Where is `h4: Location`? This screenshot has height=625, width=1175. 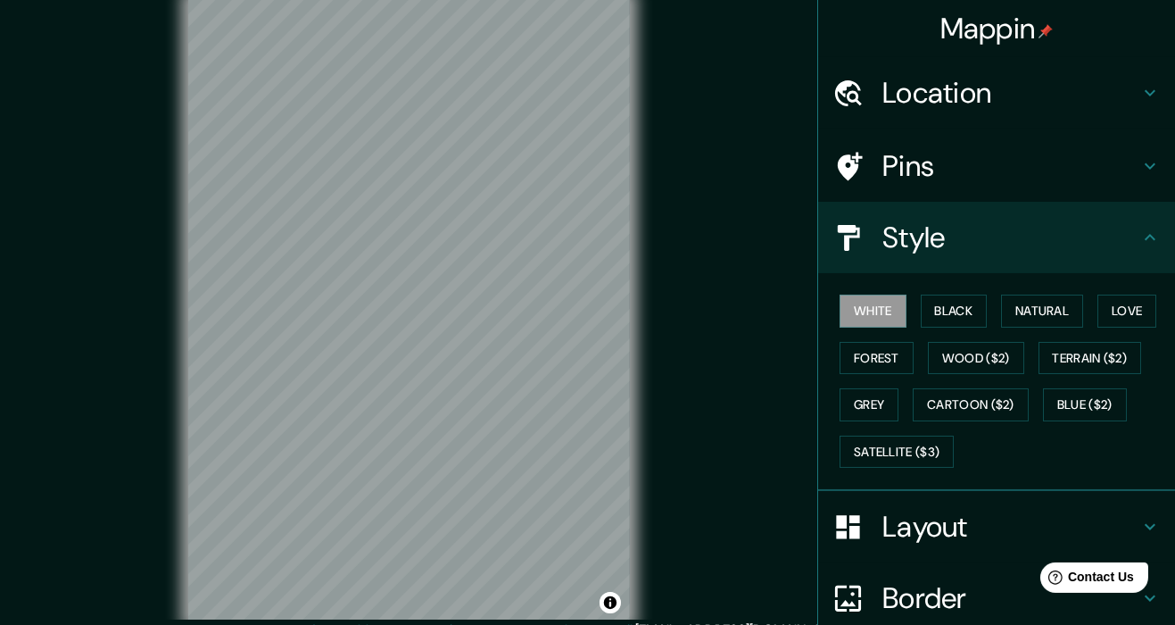
h4: Location is located at coordinates (1011, 93).